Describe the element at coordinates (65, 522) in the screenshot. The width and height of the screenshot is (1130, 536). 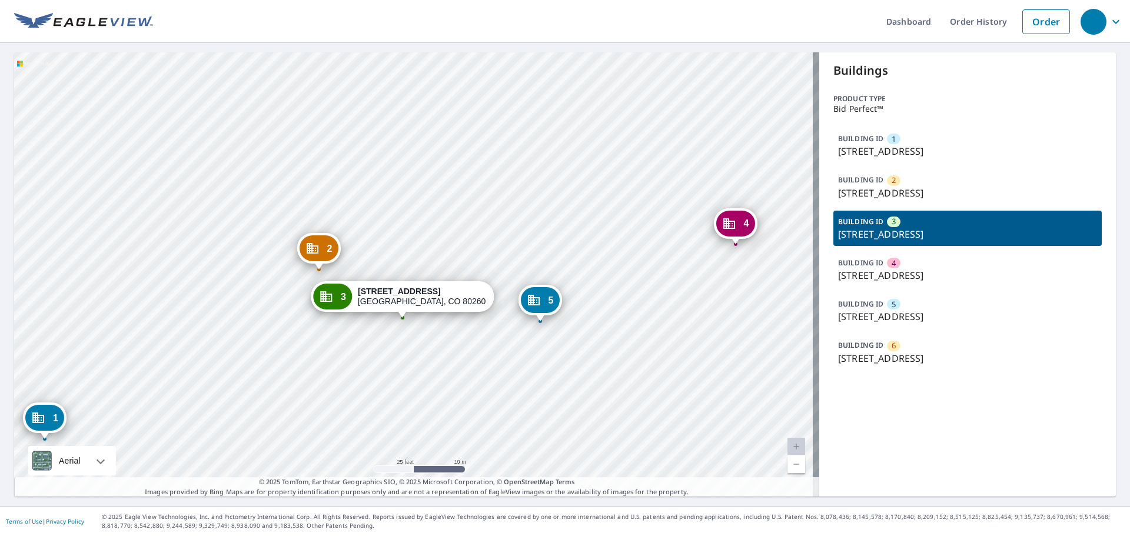
I see `a: Privacy Policy` at that location.